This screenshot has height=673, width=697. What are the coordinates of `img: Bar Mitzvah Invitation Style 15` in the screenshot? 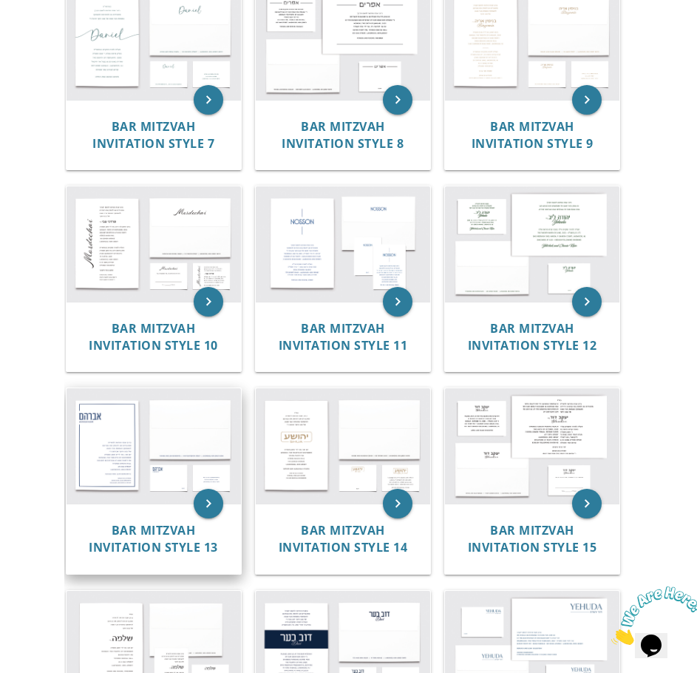 It's located at (533, 445).